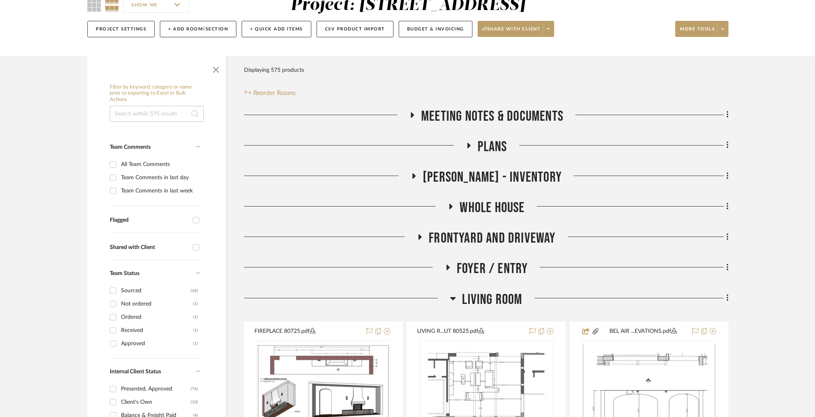 The height and width of the screenshot is (417, 815). What do you see at coordinates (159, 191) in the screenshot?
I see `div: Team Comments in last week` at bounding box center [159, 191].